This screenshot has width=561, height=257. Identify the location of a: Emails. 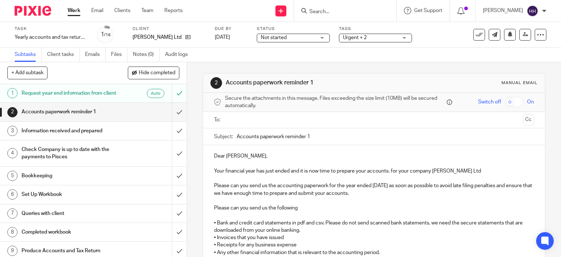
(95, 54).